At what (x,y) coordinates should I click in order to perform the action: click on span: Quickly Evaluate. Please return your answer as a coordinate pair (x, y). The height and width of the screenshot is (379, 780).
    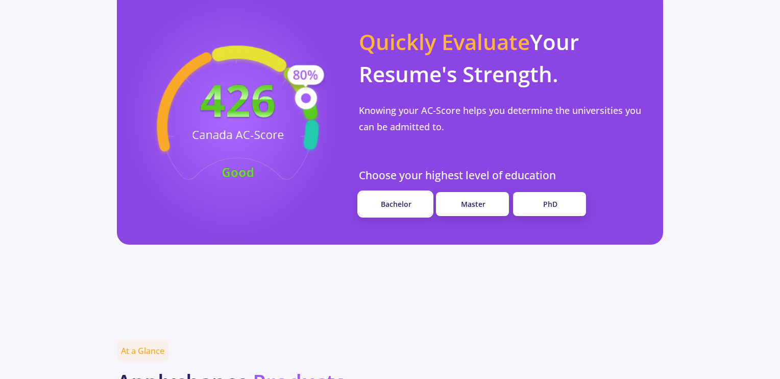
    Looking at the image, I should click on (444, 41).